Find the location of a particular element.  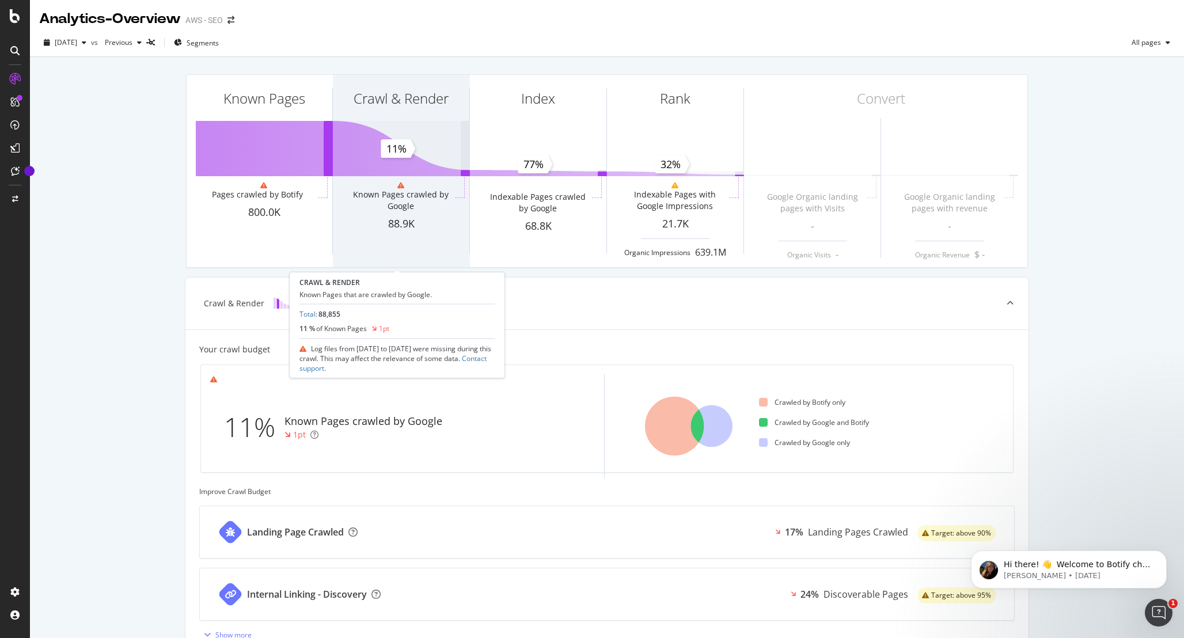

div: Landing Page Crawled is located at coordinates (295, 532).